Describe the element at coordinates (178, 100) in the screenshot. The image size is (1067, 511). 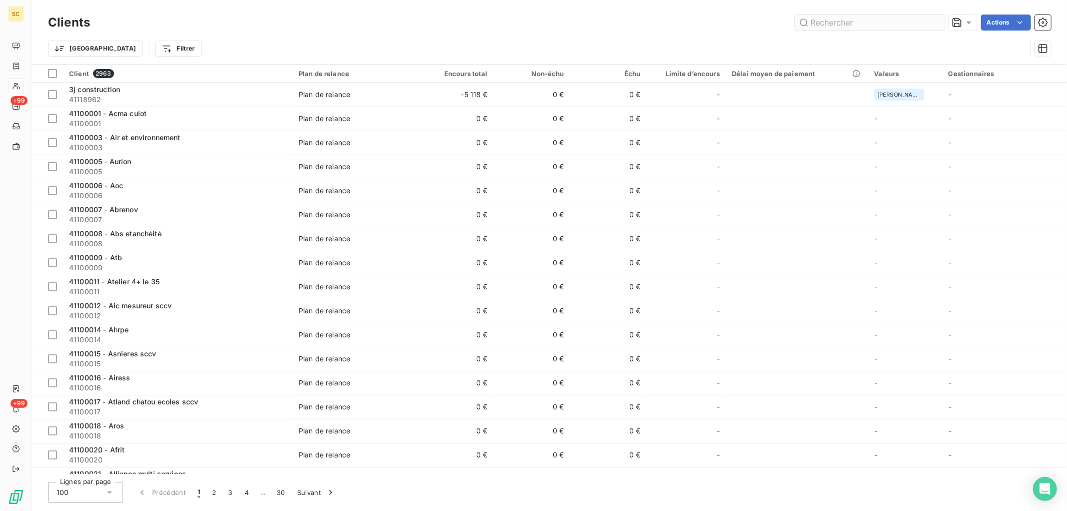
I see `span: 41118962` at that location.